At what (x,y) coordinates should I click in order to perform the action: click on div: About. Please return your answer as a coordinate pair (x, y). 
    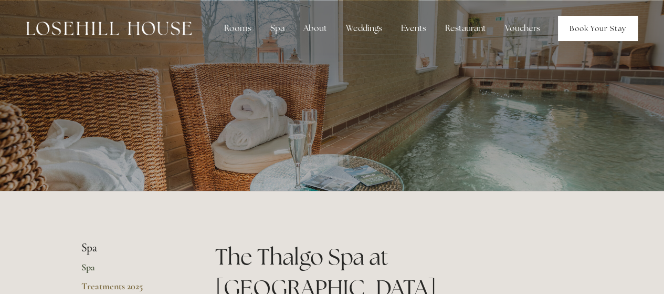
    Looking at the image, I should click on (315, 28).